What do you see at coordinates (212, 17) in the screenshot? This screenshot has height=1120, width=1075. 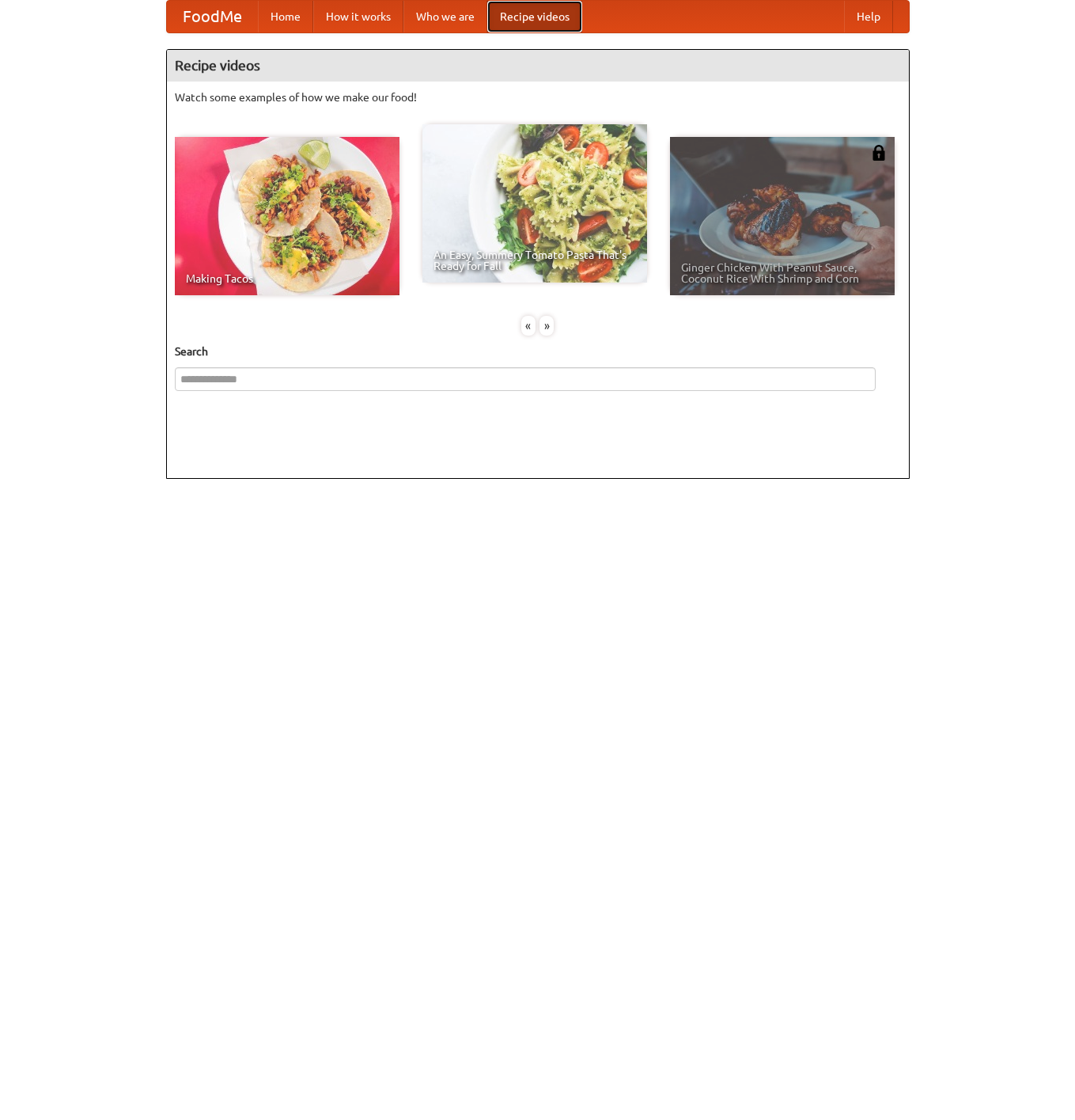 I see `a: FoodMe` at bounding box center [212, 17].